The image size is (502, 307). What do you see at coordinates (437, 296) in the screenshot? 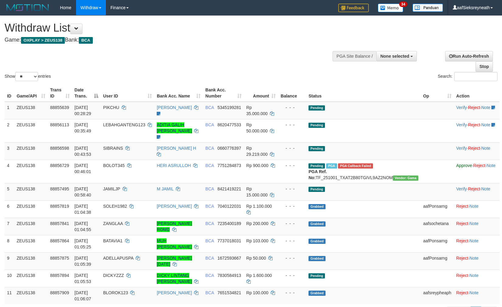
I see `td: aafsreypheaph` at bounding box center [437, 296].